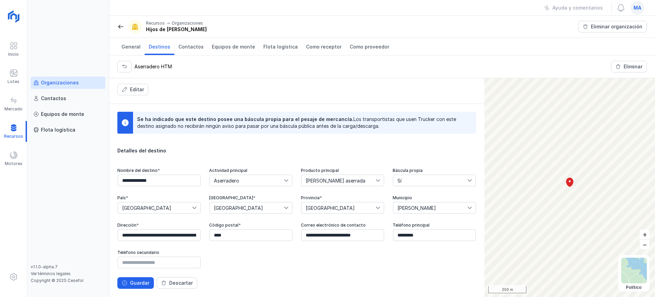  What do you see at coordinates (430, 208) in the screenshot?
I see `span: Arauzo de Miel` at bounding box center [430, 208].